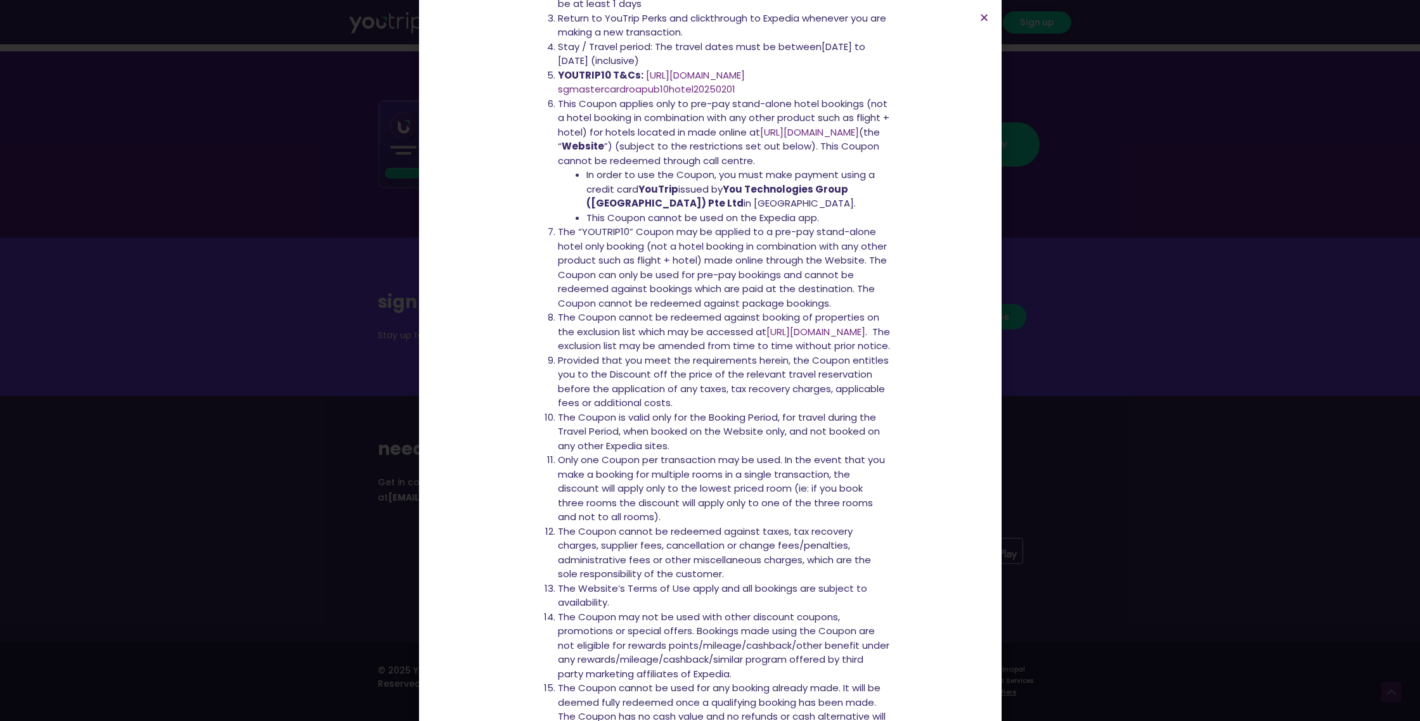  What do you see at coordinates (700, 189) in the screenshot?
I see `span: issued by` at bounding box center [700, 189].